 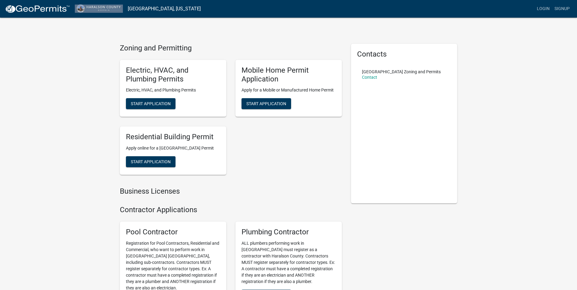 What do you see at coordinates (544, 9) in the screenshot?
I see `a: Login` at bounding box center [544, 9].